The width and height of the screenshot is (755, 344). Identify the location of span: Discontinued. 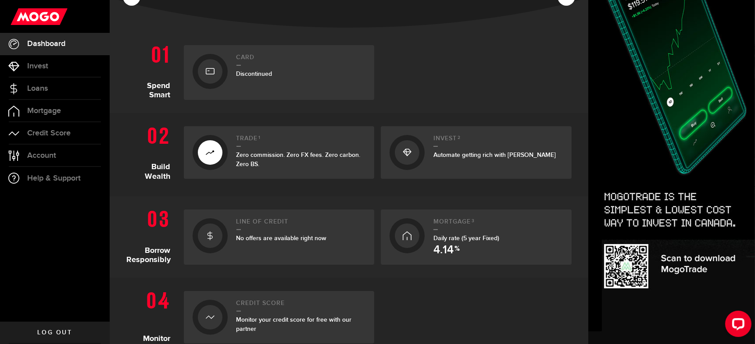
(254, 74).